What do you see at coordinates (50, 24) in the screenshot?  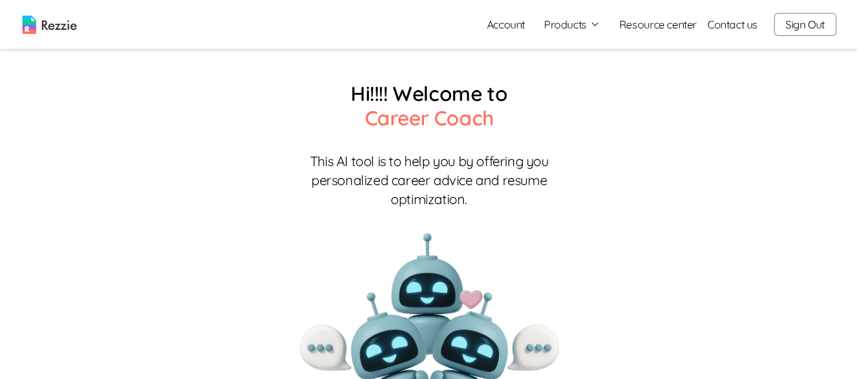 I see `img: logo` at bounding box center [50, 24].